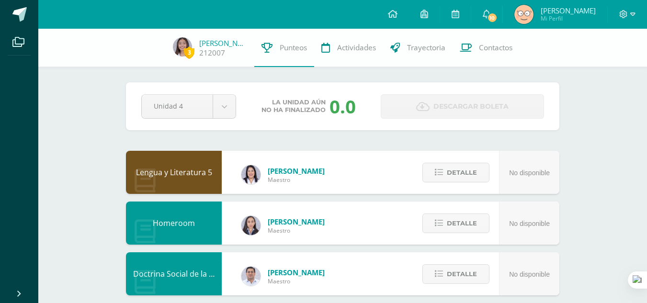 This screenshot has height=303, width=647. Describe the element at coordinates (349, 48) in the screenshot. I see `a: Actividades` at that location.